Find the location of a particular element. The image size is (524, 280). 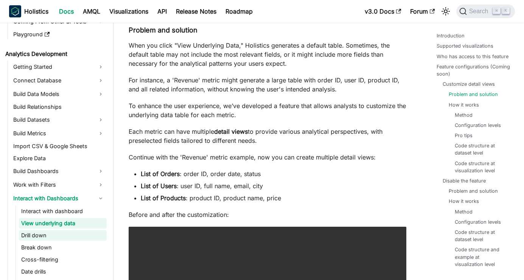

p: To enhance the user experience, we’ve developed a feature that allows analysts to customize the u... is located at coordinates (268, 111).